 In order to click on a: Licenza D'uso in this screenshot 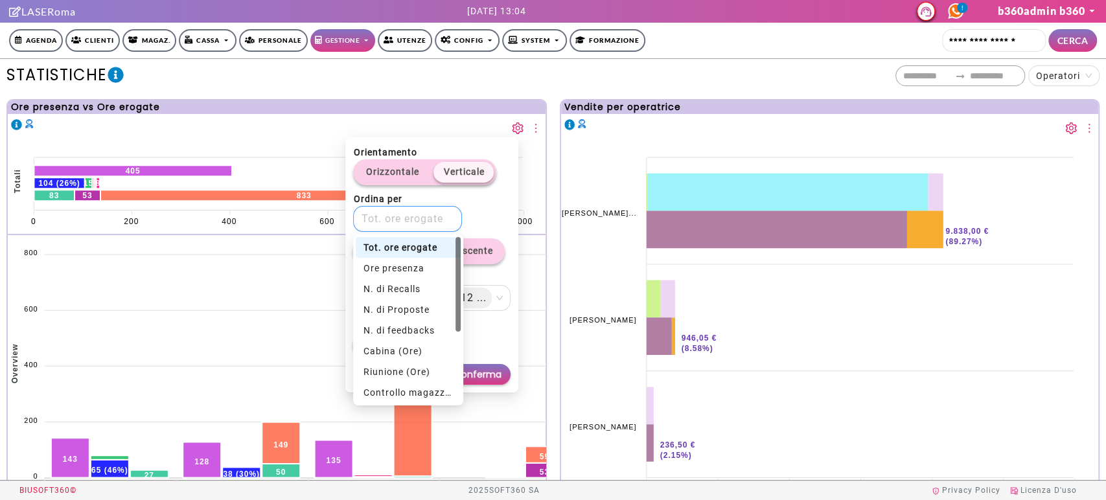, I will do `click(1043, 490)`.